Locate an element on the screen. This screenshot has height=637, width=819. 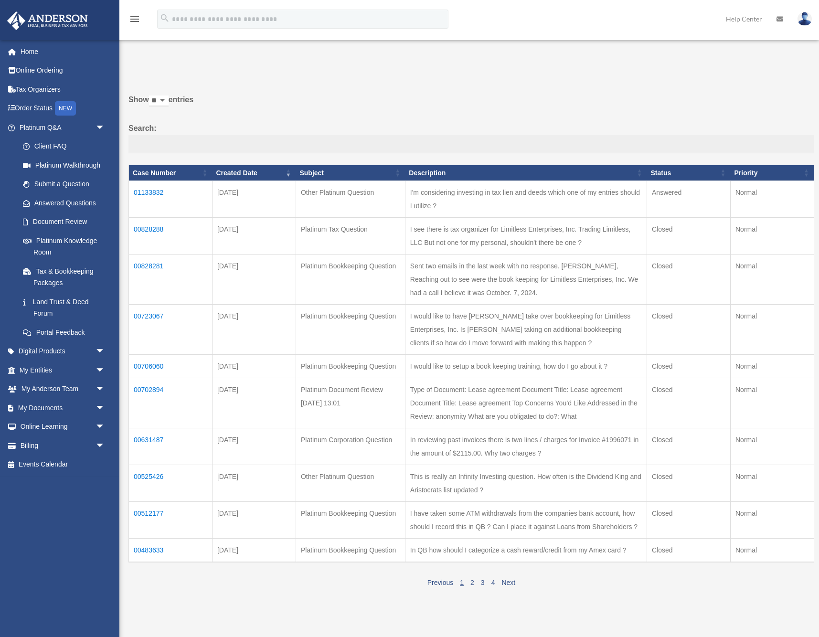
td: 00512177 is located at coordinates (171, 520).